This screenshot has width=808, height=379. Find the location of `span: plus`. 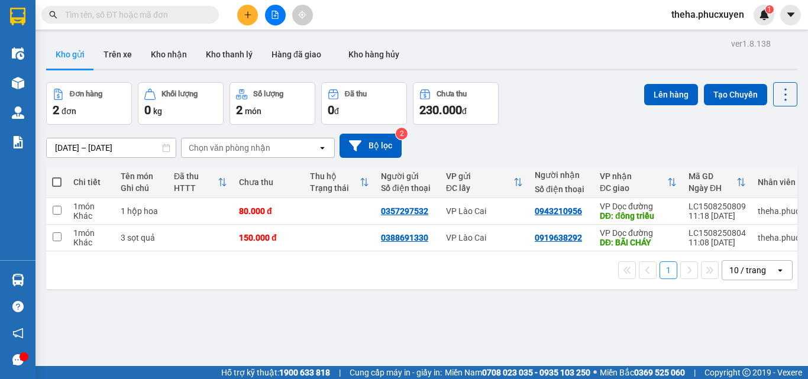

span: plus is located at coordinates (248, 15).